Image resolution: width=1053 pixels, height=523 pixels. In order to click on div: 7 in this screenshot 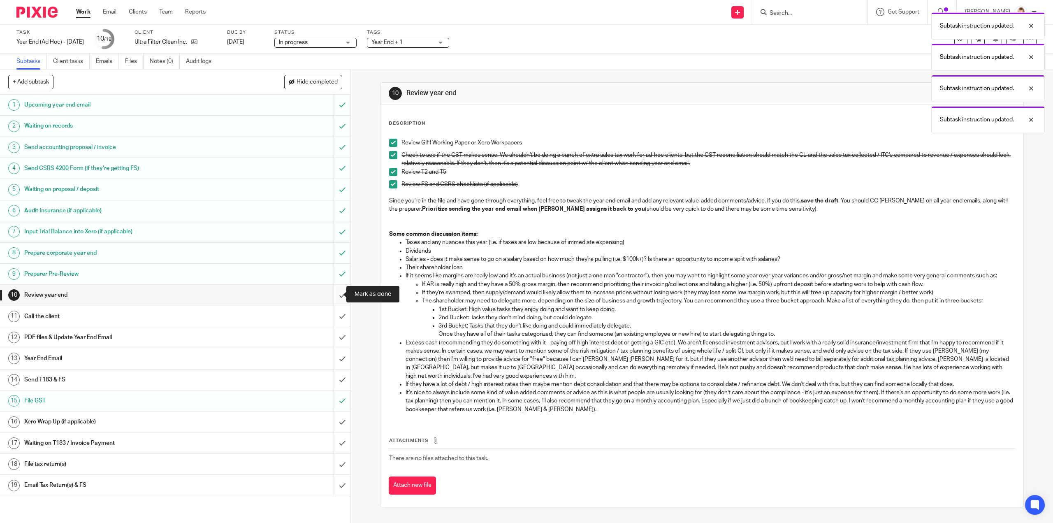, I will do `click(14, 232)`.